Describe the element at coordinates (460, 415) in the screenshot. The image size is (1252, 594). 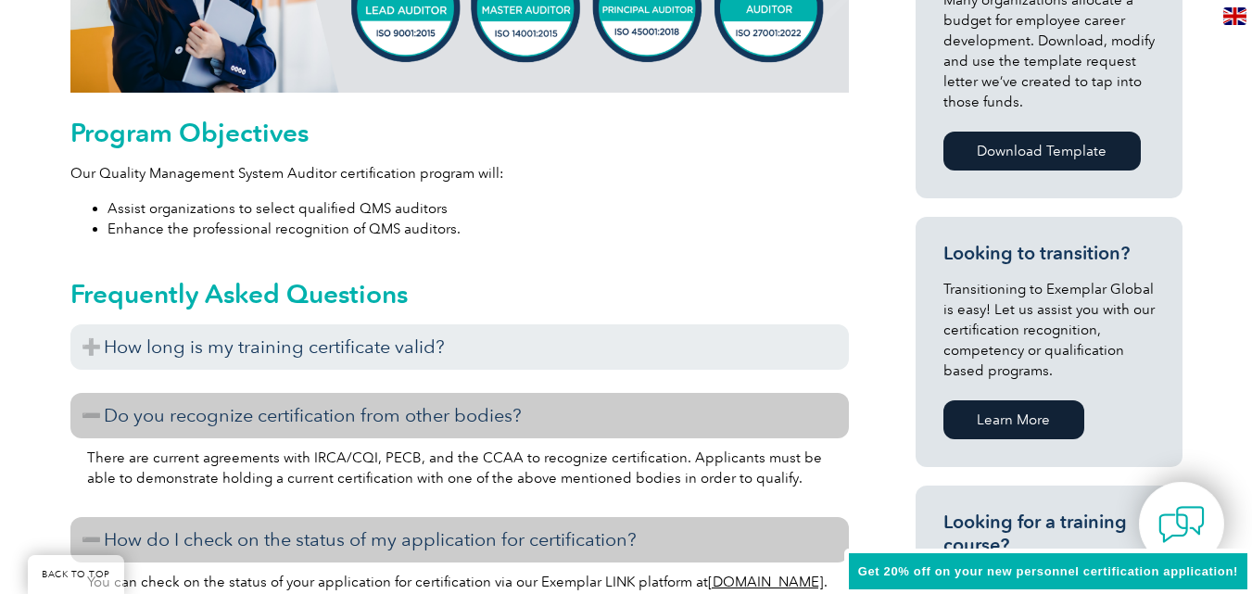
I see `h3: Do you recognize certification from other bodies?` at that location.